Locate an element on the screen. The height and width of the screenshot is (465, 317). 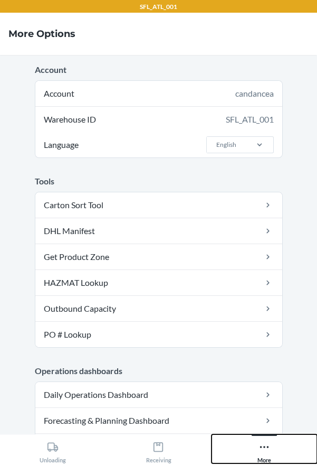
div: candancea is located at coordinates (255, 93).